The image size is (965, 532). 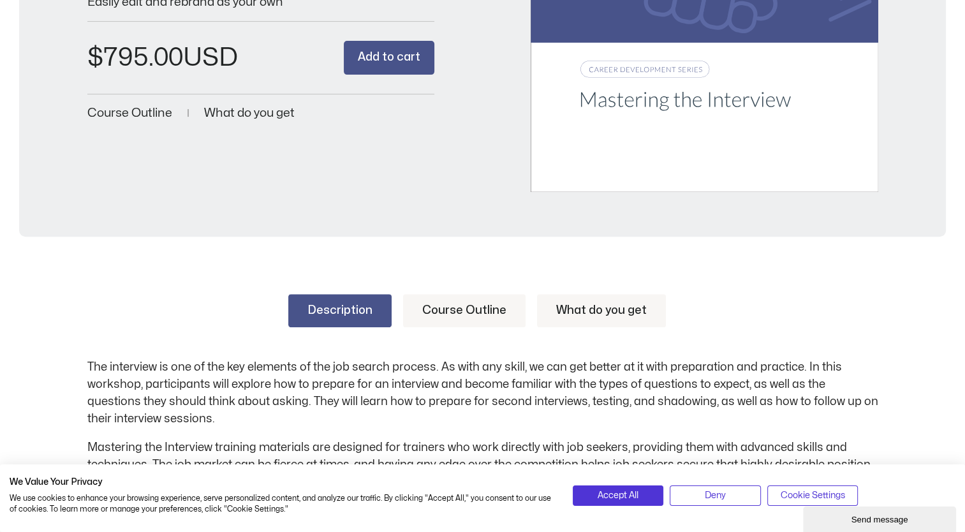 I want to click on span: Course Outline, so click(x=130, y=113).